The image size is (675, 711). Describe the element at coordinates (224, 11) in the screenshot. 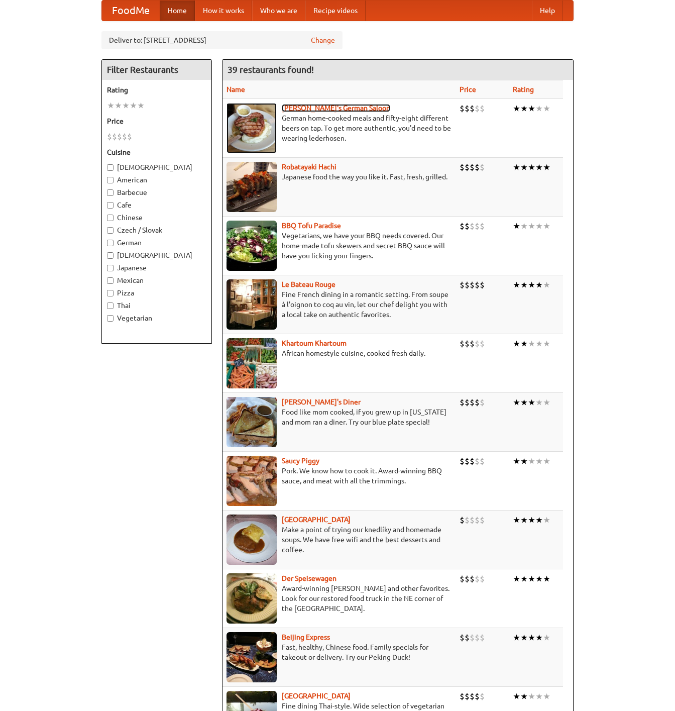

I see `a: How it works` at that location.